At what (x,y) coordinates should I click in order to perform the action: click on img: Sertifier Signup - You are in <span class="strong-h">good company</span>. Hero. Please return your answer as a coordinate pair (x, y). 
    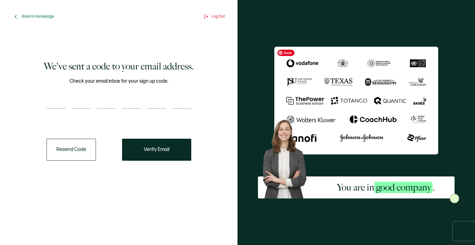
    Looking at the image, I should click on (287, 157).